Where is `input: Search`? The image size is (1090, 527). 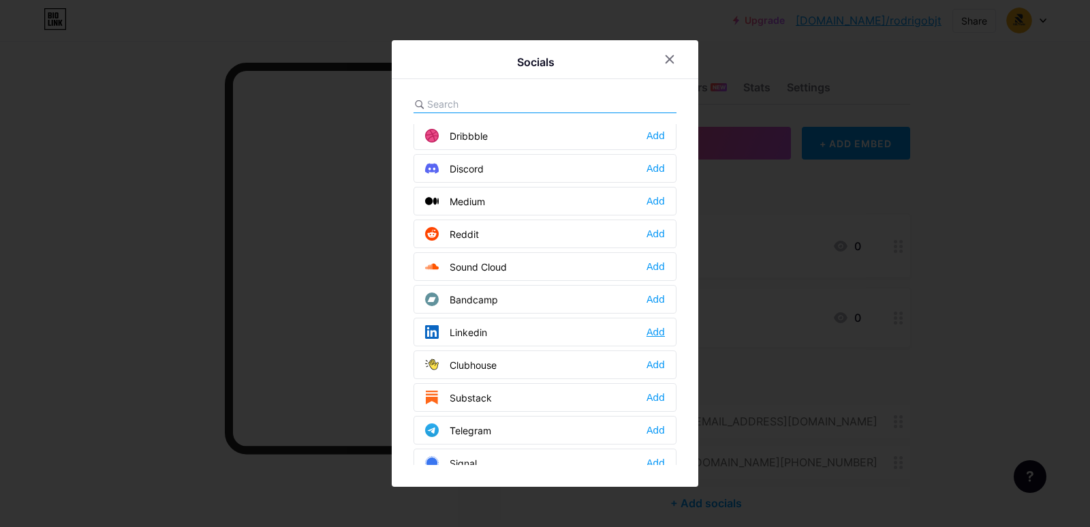
input: Search is located at coordinates (502, 104).